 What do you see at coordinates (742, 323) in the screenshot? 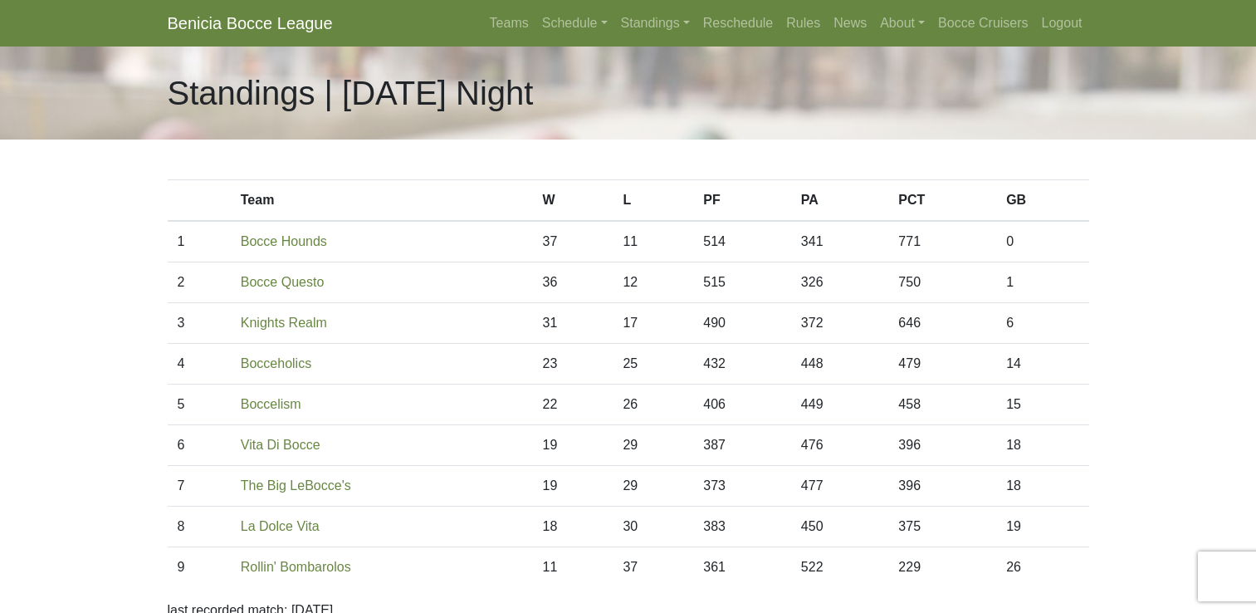
I see `td: 490` at bounding box center [742, 323].